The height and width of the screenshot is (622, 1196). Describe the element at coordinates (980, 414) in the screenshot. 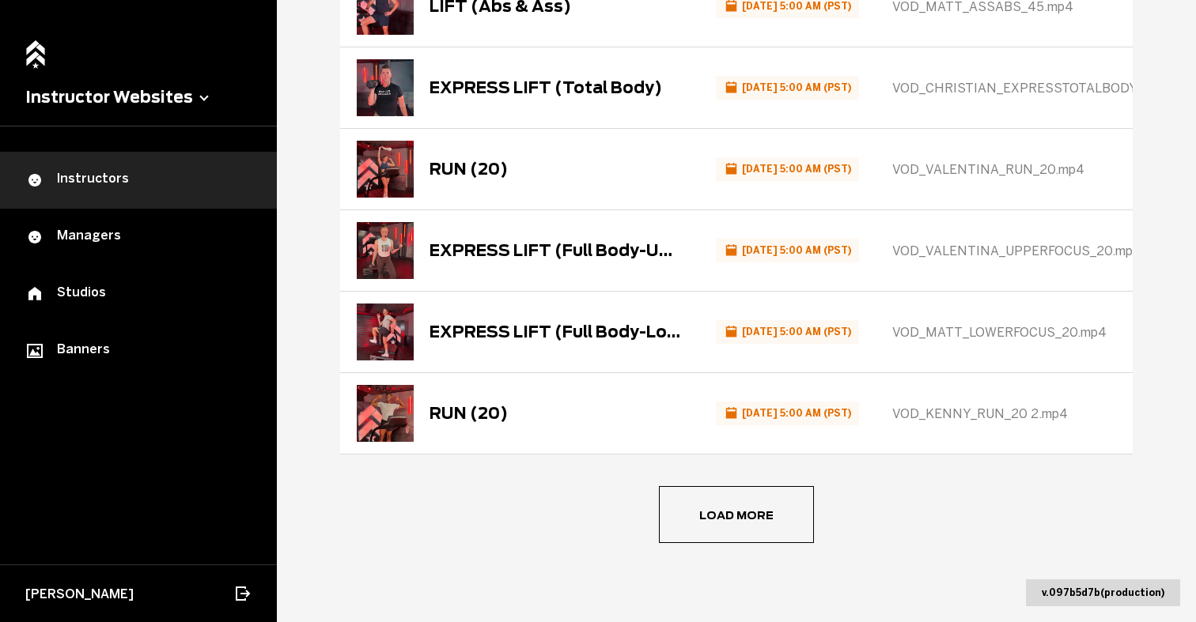

I see `span: VOD_KENNY_RUN_20 2.mp4` at that location.